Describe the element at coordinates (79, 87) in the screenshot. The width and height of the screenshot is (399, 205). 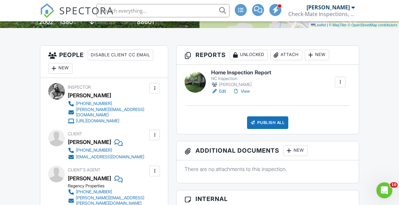
I see `span: Inspector` at that location.